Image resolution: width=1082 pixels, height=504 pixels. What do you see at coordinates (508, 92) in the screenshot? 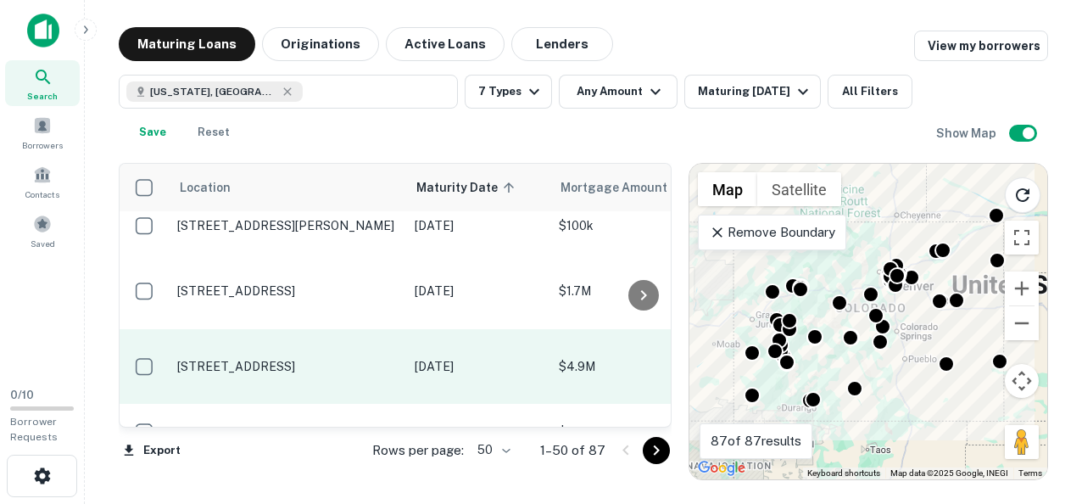
I see `button: 7 Types` at bounding box center [508, 92].